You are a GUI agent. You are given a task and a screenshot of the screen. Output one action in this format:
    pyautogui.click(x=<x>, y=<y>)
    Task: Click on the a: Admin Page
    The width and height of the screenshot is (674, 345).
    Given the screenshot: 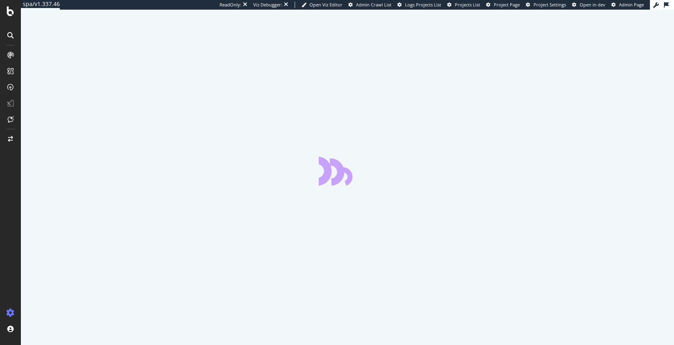 What is the action you would take?
    pyautogui.click(x=627, y=5)
    